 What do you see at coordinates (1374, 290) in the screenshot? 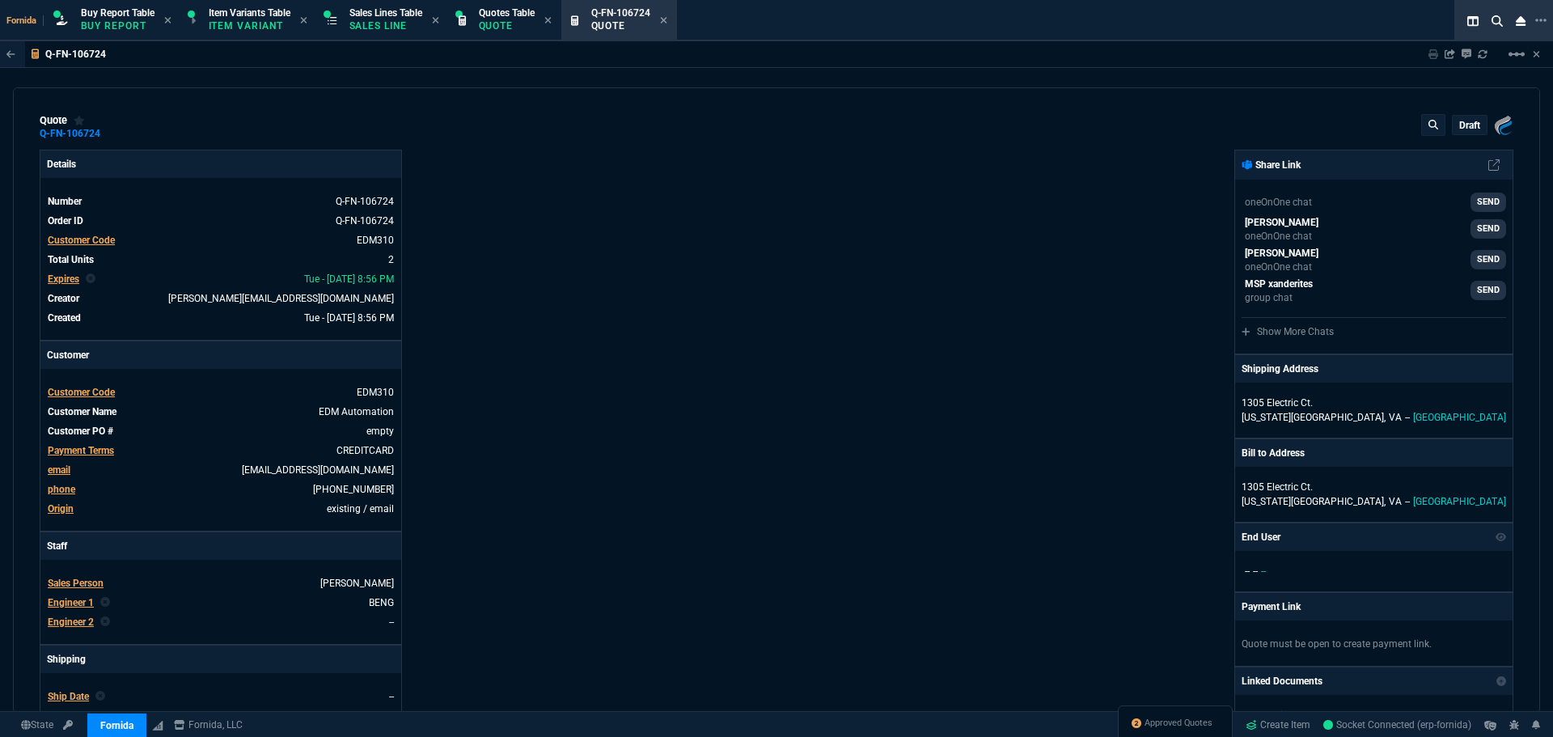
I see `a: kantha.kathiravan@fornida.com,Kaleb.Hutchinson@fornida.com,michael.licea@fornida.com,billy.hefner...` at bounding box center [1374, 290].